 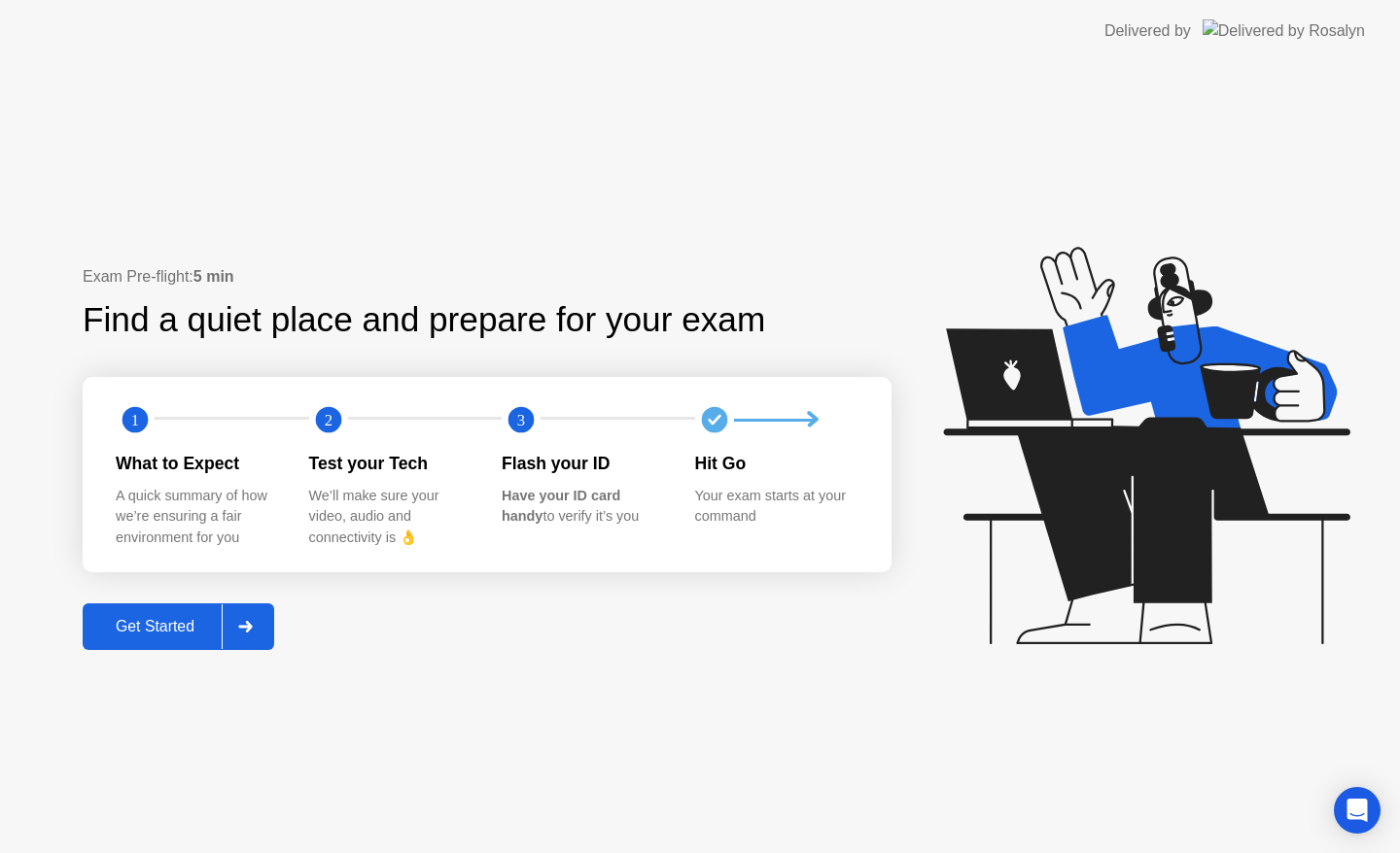 I want to click on text: 1, so click(x=135, y=420).